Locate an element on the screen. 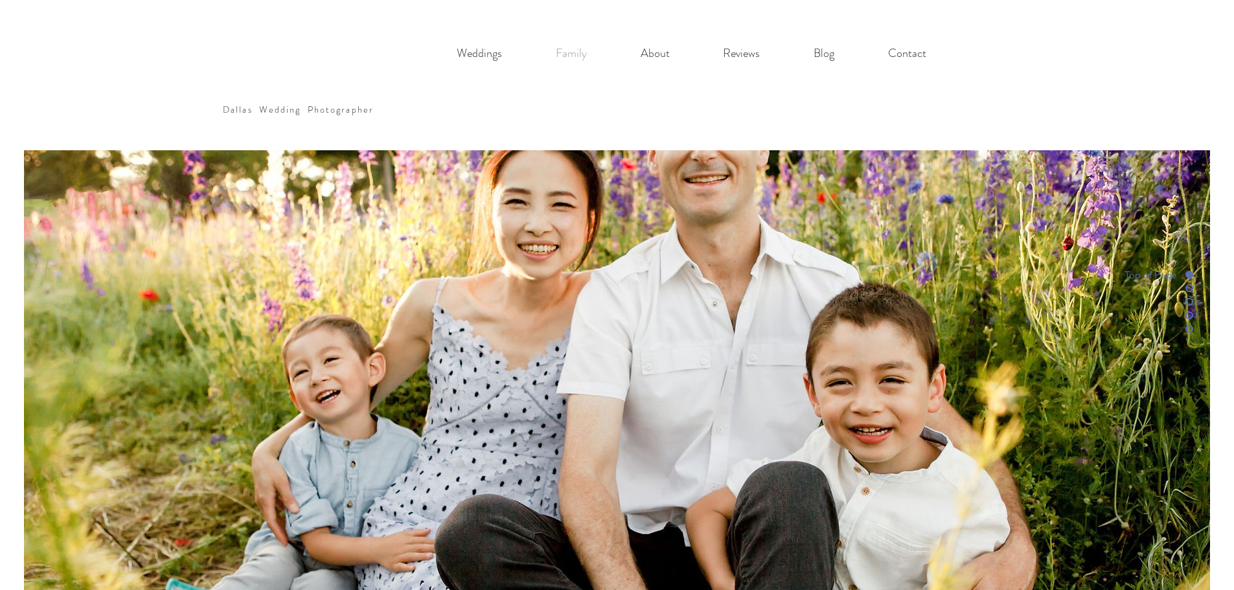  p: Contact is located at coordinates (907, 53).